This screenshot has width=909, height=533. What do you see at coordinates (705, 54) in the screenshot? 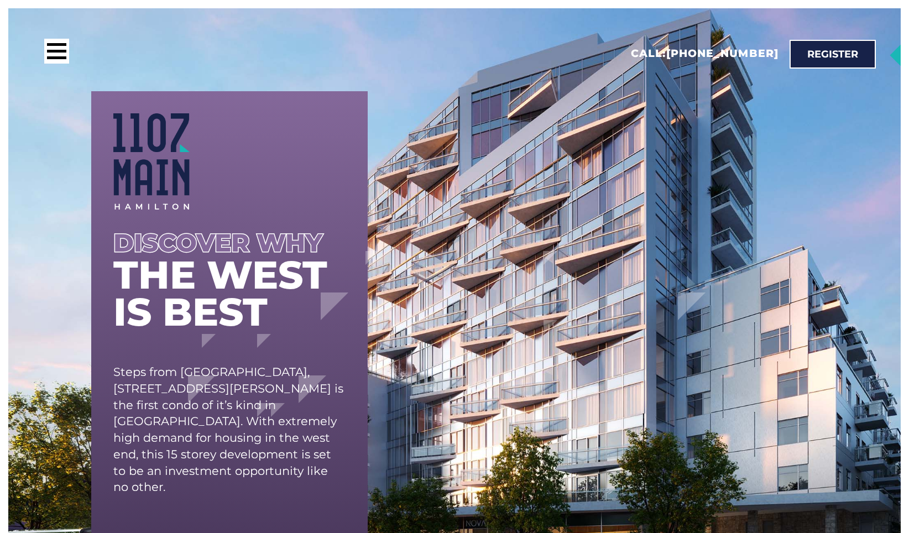
I see `h2: Call:` at bounding box center [705, 54].